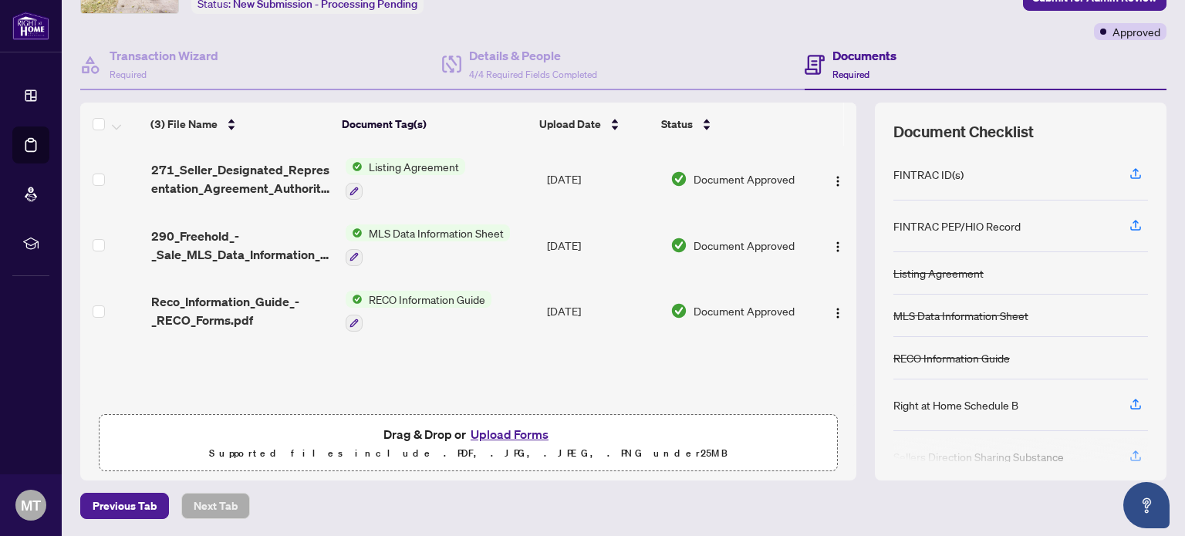 The image size is (1185, 536). What do you see at coordinates (509, 434) in the screenshot?
I see `button: Upload Forms` at bounding box center [509, 434].